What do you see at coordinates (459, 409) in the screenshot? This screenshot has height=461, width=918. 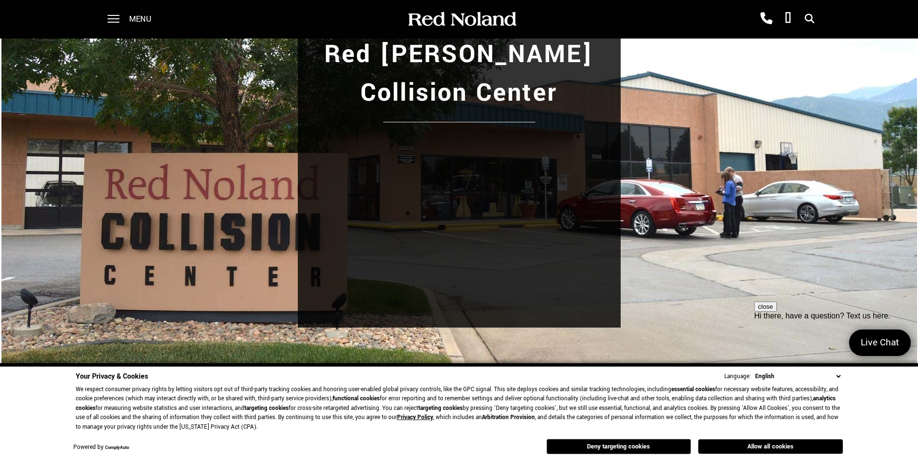 I see `p: We respect consumer privacy rights by letting visitors opt out of third-party tracking cookies an...` at bounding box center [459, 409].